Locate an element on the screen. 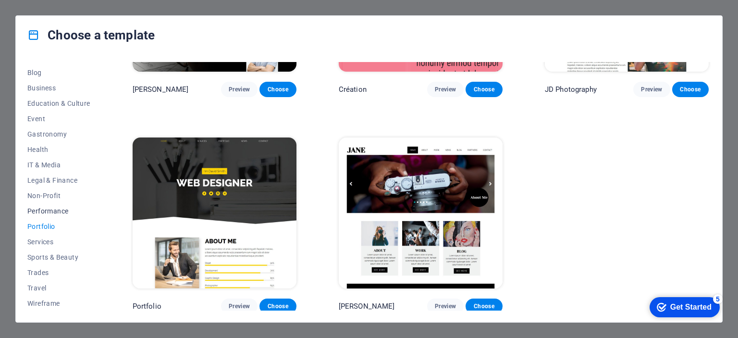 This screenshot has width=738, height=338. span: Sports & Beauty is located at coordinates (59, 257).